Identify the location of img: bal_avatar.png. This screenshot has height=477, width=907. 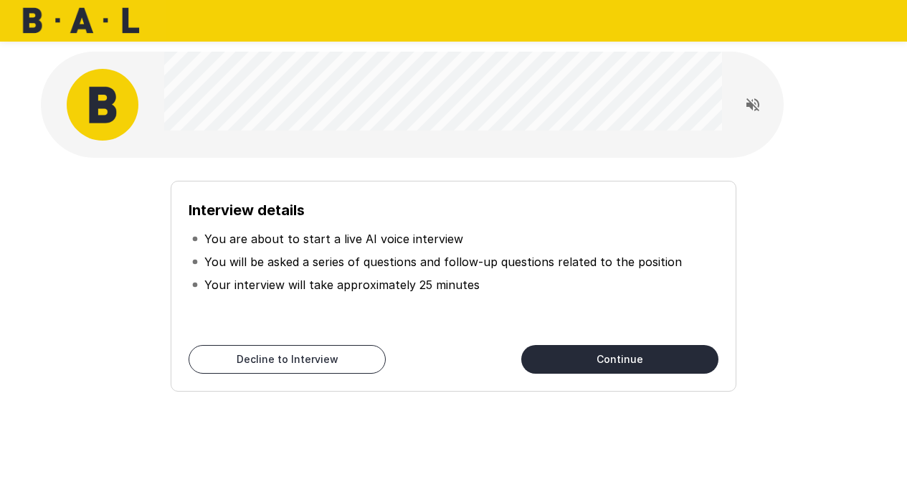
(103, 105).